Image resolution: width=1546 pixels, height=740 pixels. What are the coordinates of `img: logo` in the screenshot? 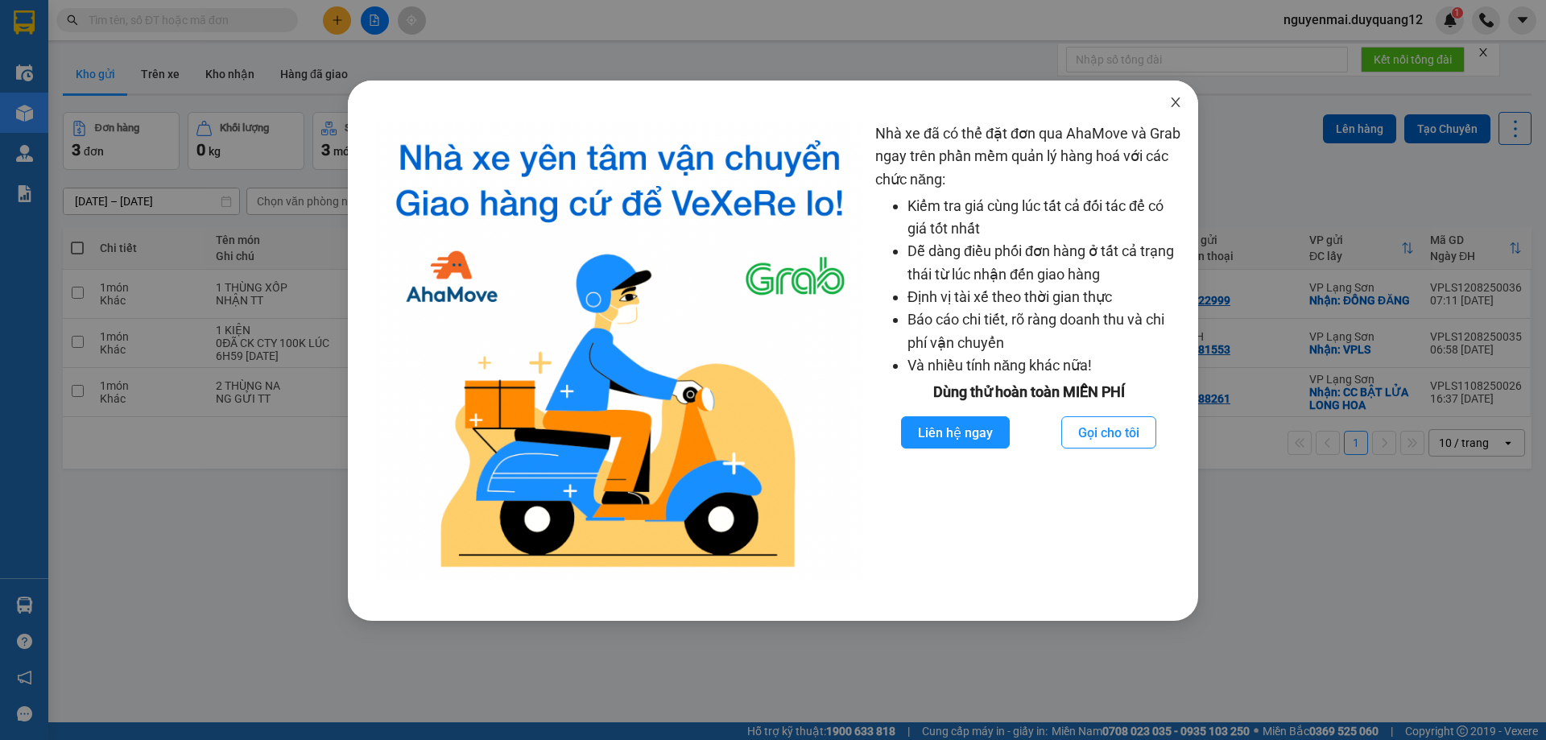 It's located at (619, 351).